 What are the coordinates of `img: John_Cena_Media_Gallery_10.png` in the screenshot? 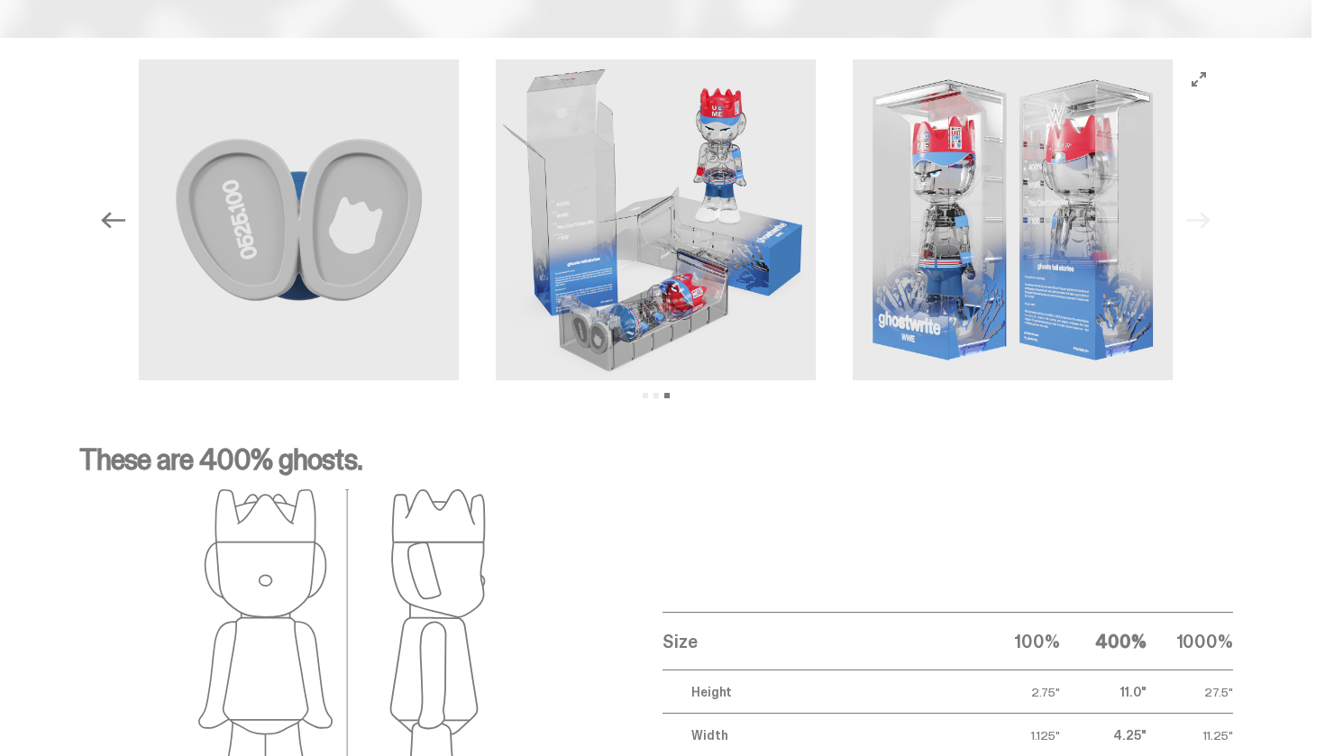 It's located at (656, 220).